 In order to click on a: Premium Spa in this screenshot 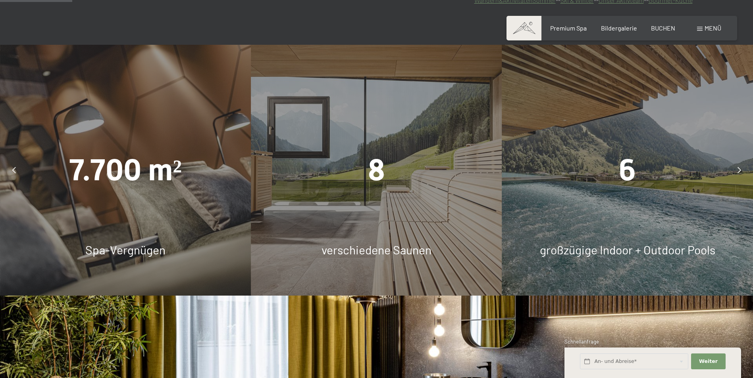, I will do `click(568, 28)`.